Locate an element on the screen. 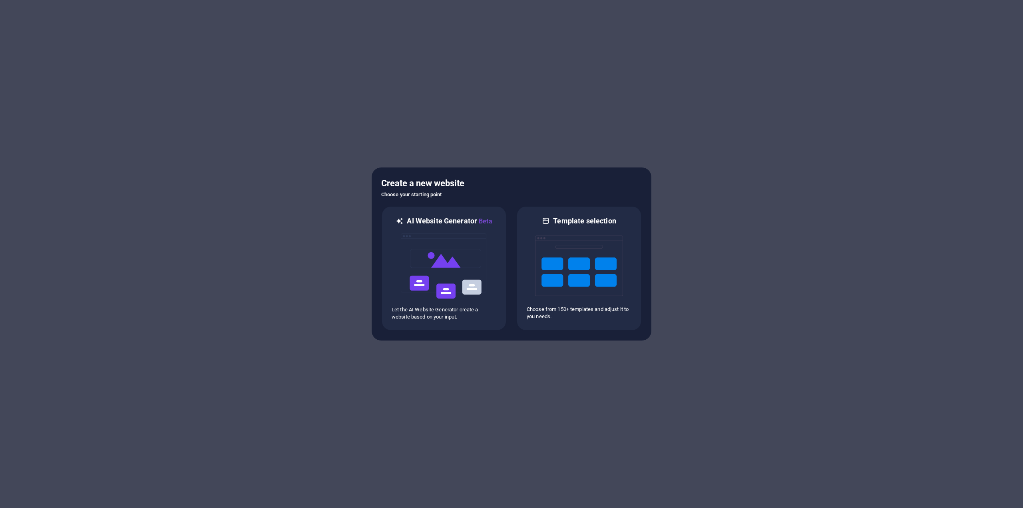 The width and height of the screenshot is (1023, 508). p: Let the AI Website Generator create a website based on your input. is located at coordinates (444, 313).